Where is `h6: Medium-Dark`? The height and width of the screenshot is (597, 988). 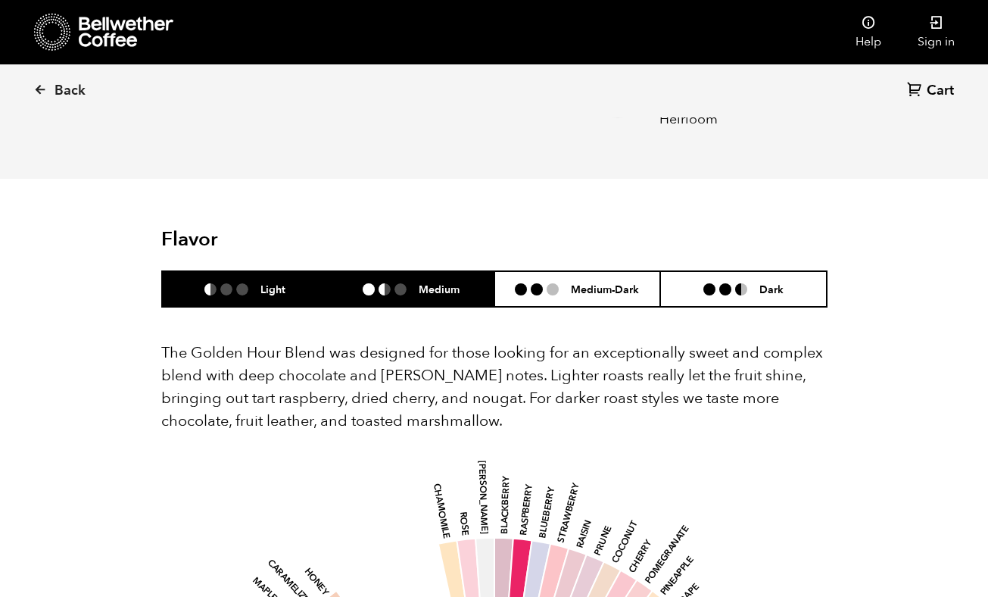 h6: Medium-Dark is located at coordinates (605, 289).